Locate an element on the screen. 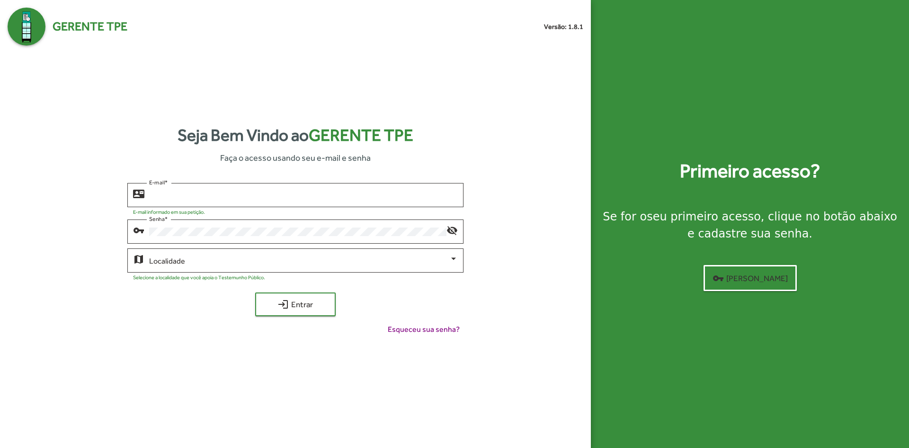 This screenshot has height=448, width=909. mat-icon: contact_mail is located at coordinates (139, 193).